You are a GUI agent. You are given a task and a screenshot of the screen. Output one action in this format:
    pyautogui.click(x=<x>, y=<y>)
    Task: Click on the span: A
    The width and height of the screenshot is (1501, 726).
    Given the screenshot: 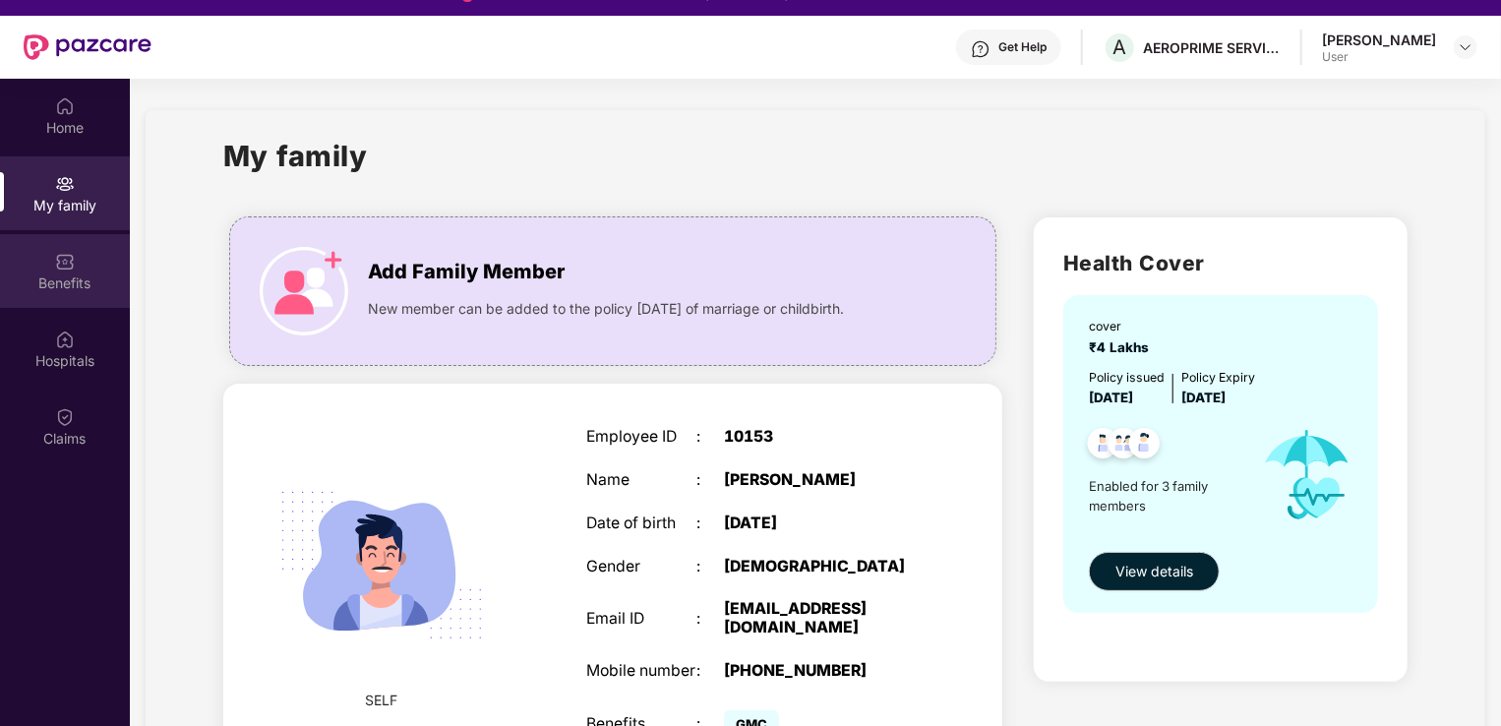 What is the action you would take?
    pyautogui.click(x=1121, y=47)
    